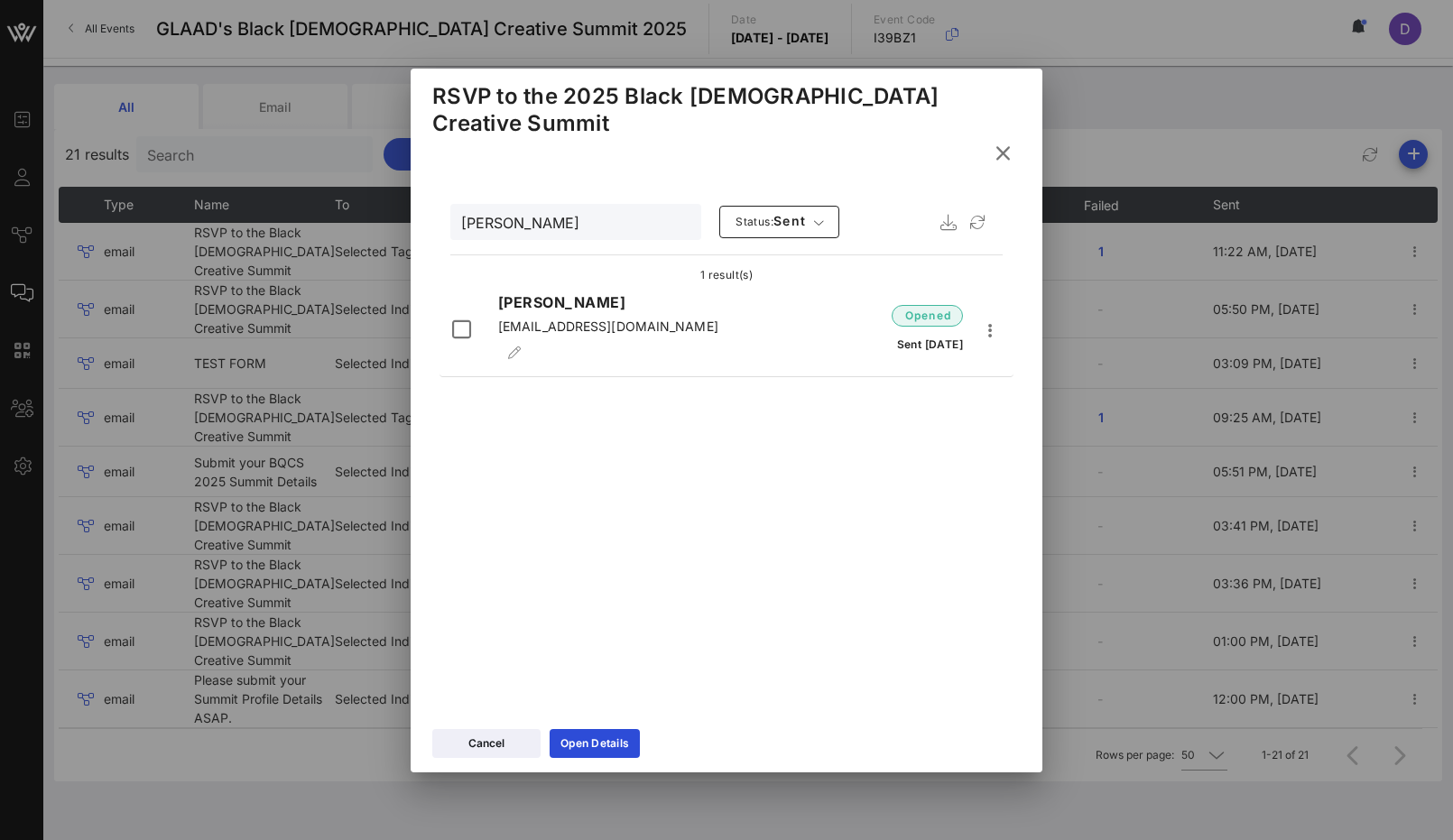 The width and height of the screenshot is (1453, 840). I want to click on div: Cancel, so click(487, 744).